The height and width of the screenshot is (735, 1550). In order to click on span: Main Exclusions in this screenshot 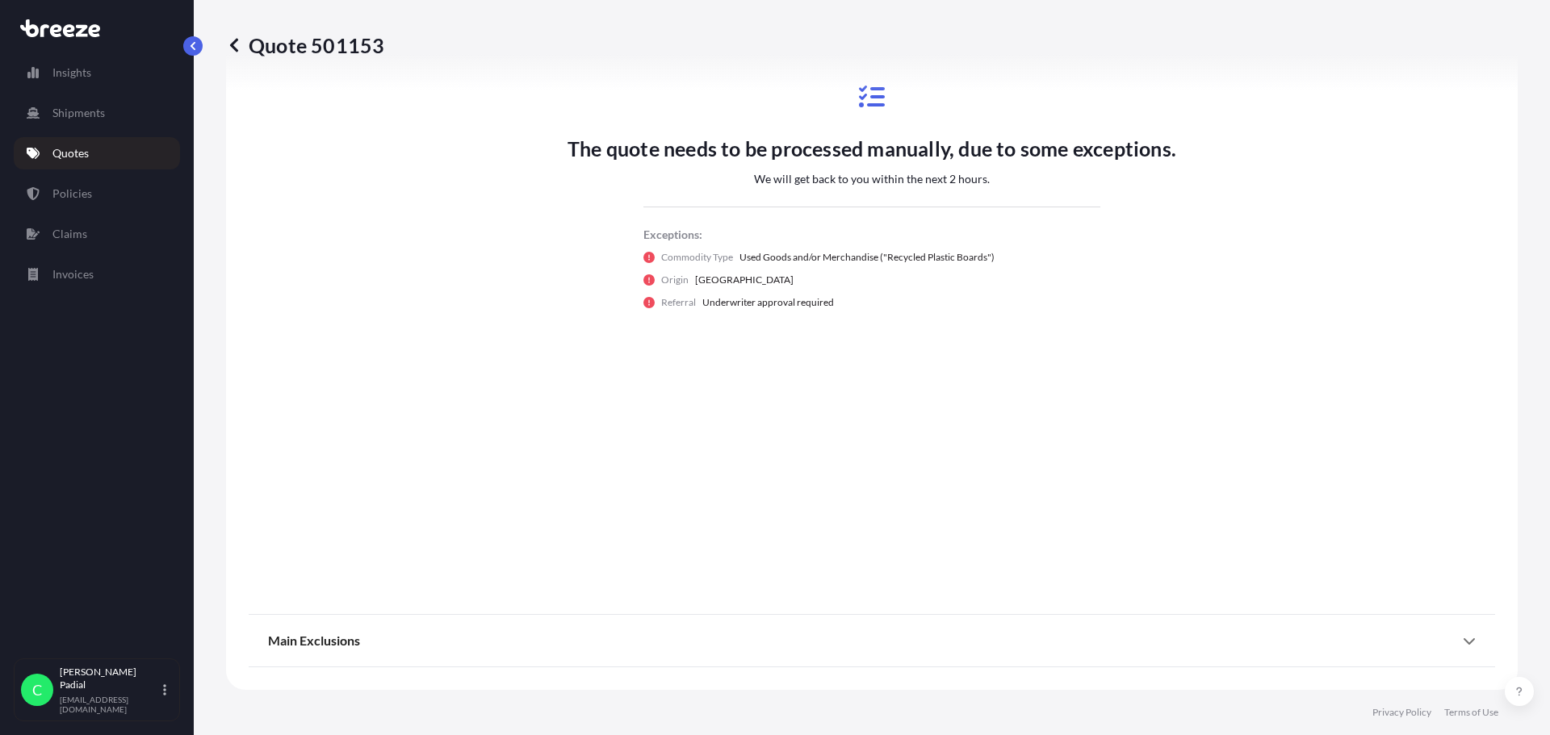, I will do `click(314, 641)`.